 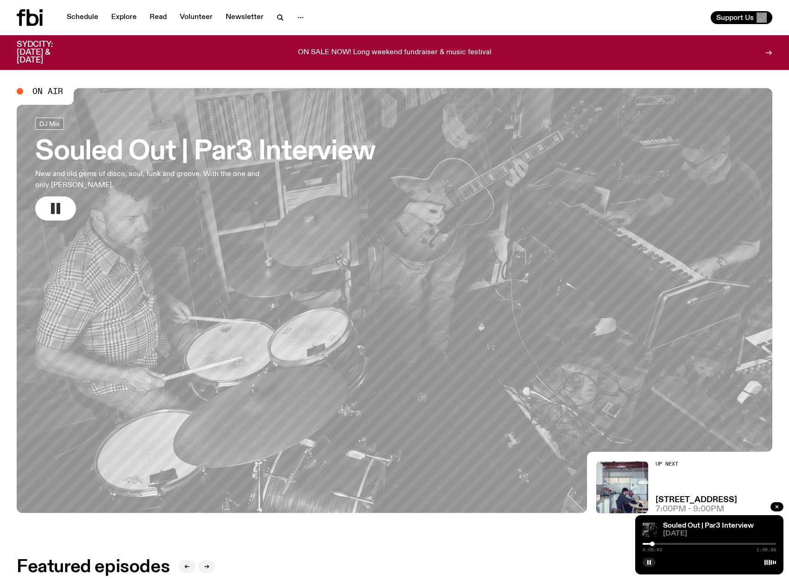 I want to click on span: 7:00pm - 9:00pm, so click(x=690, y=509).